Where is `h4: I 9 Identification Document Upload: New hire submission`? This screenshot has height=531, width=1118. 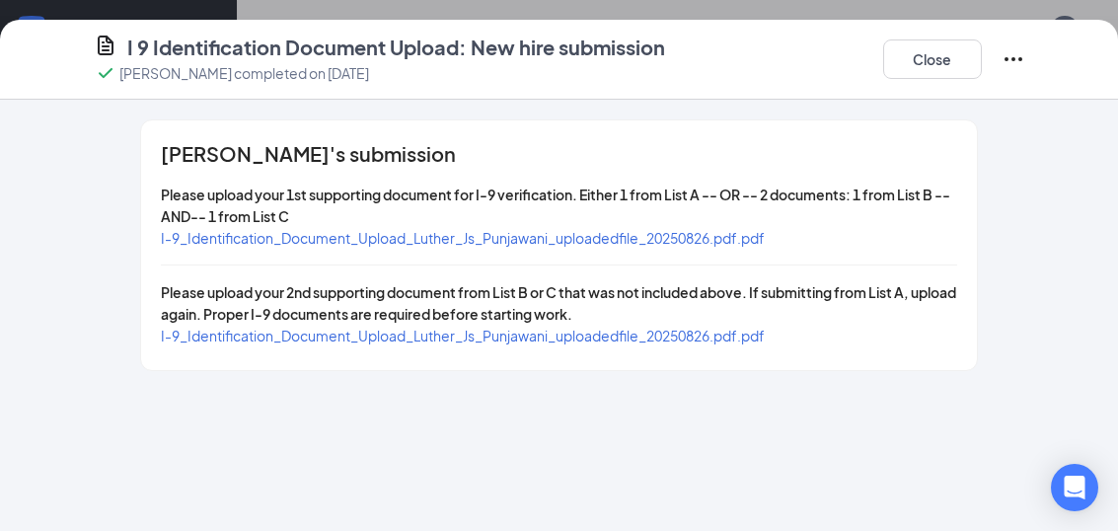 h4: I 9 Identification Document Upload: New hire submission is located at coordinates (396, 47).